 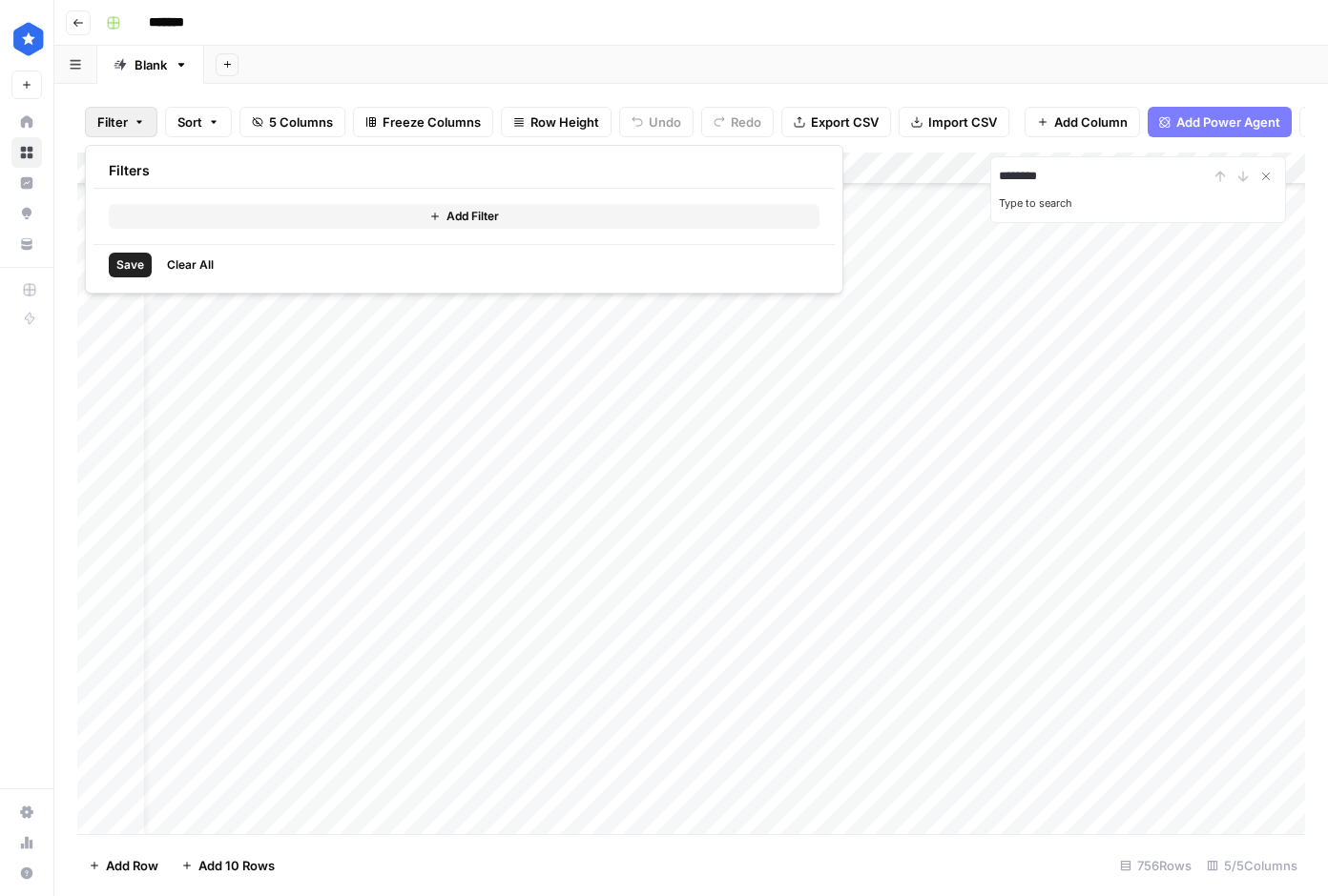 I want to click on button: Add Row, so click(x=123, y=866).